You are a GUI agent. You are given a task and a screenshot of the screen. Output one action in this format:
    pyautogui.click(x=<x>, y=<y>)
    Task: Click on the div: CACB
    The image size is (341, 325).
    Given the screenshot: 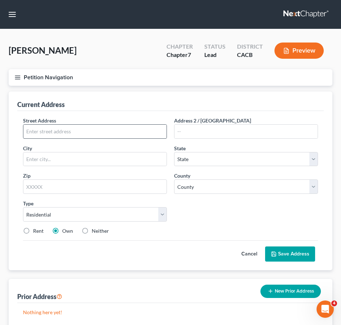 What is the action you would take?
    pyautogui.click(x=250, y=55)
    